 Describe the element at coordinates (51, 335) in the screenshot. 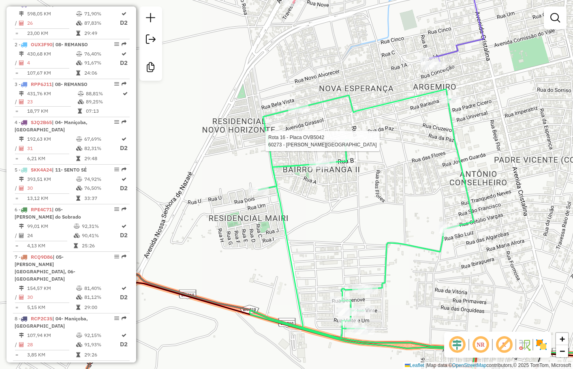

I see `td: 107,94 KM` at that location.